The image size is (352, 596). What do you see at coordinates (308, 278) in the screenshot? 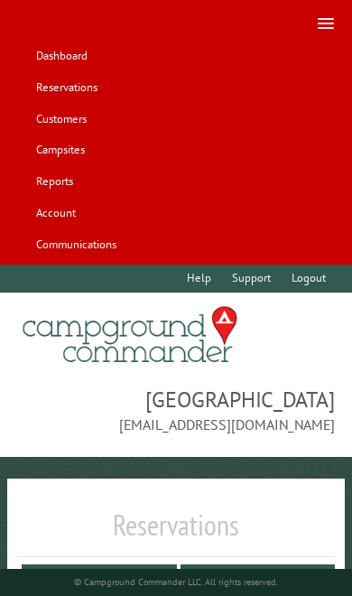
I see `a: Logout` at bounding box center [308, 278].